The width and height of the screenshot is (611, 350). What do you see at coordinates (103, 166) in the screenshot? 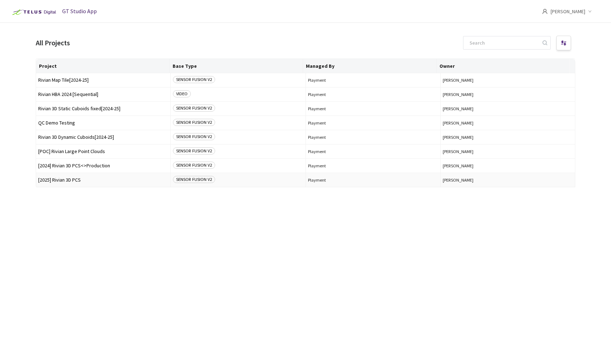
I see `span: [2024] Rivian 3D PCS<>Production` at bounding box center [103, 166].